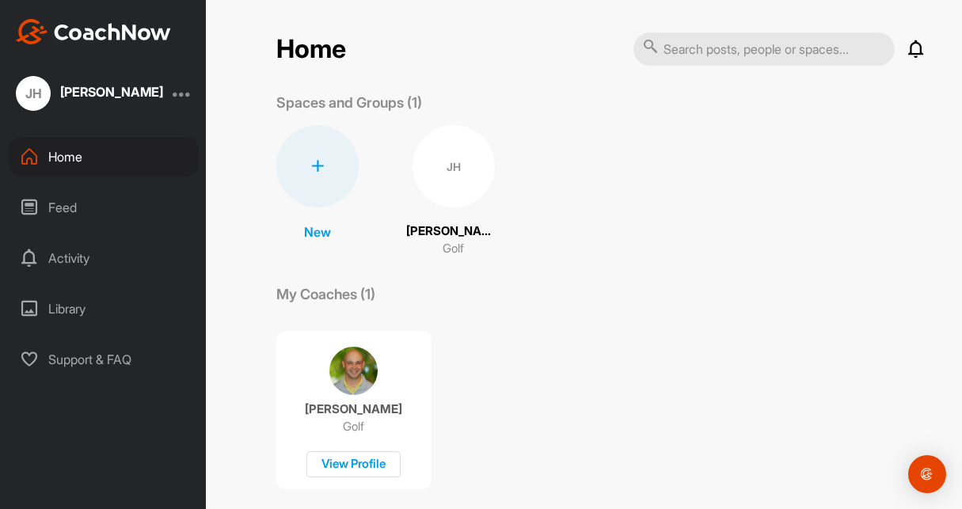 This screenshot has height=509, width=962. What do you see at coordinates (104, 207) in the screenshot?
I see `div: Feed` at bounding box center [104, 207].